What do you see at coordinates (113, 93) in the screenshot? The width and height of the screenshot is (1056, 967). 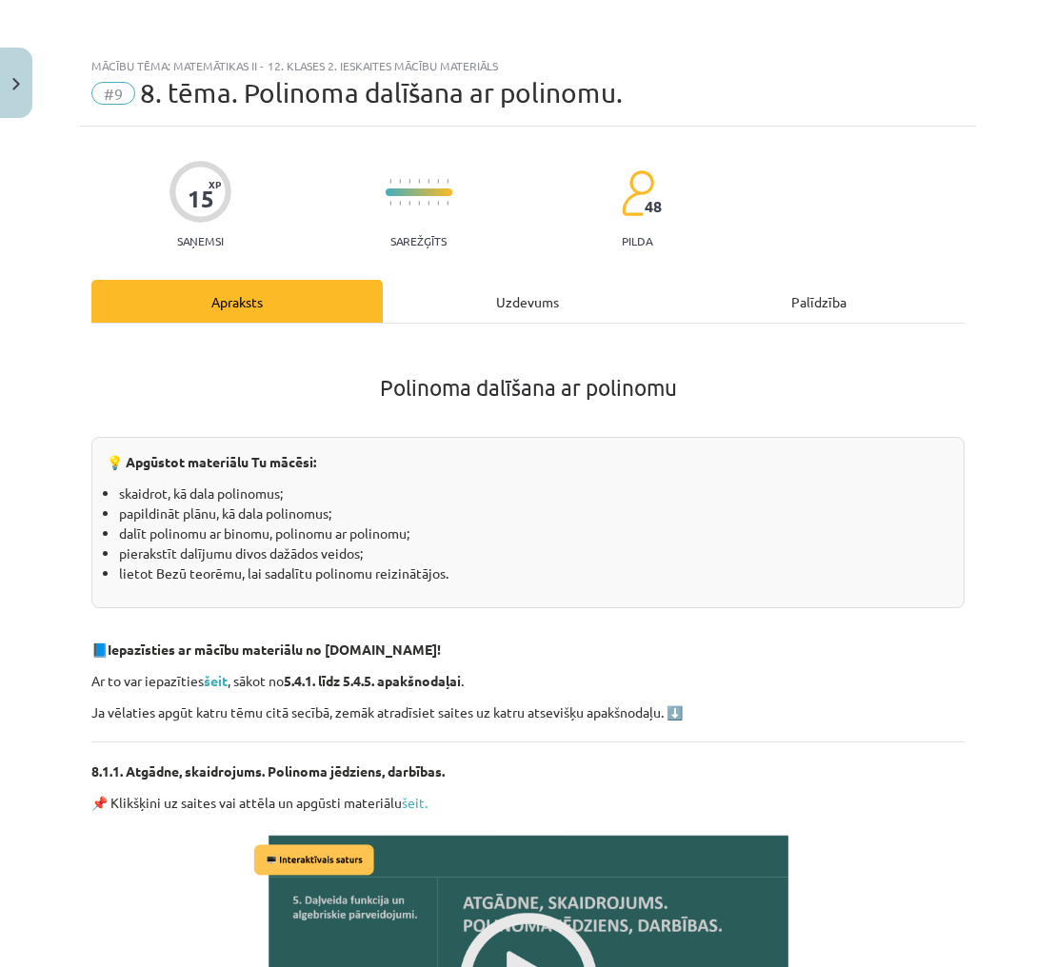 I see `span: #9` at bounding box center [113, 93].